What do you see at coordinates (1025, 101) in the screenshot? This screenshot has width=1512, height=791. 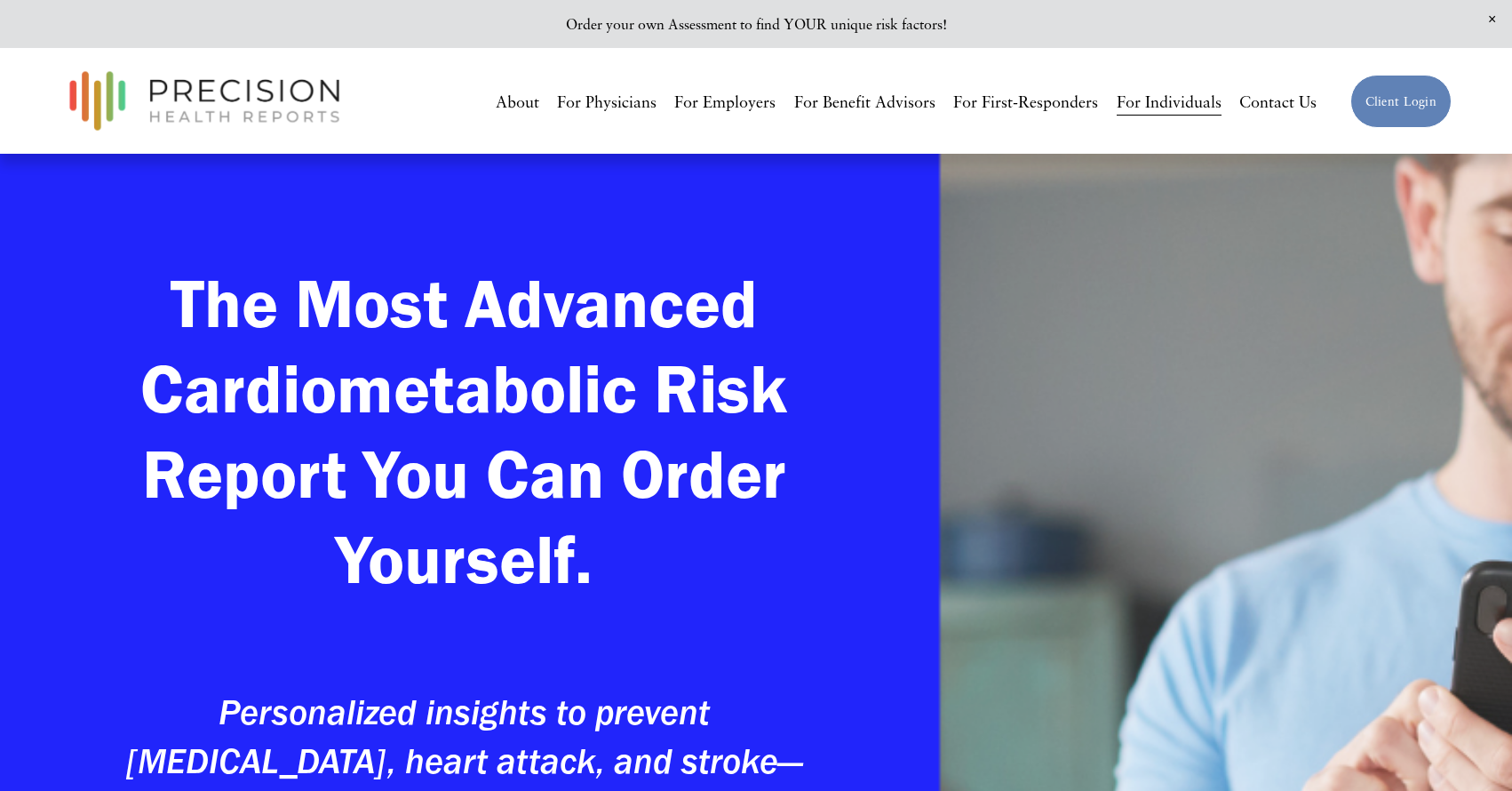 I see `a: For First-Responders` at bounding box center [1025, 101].